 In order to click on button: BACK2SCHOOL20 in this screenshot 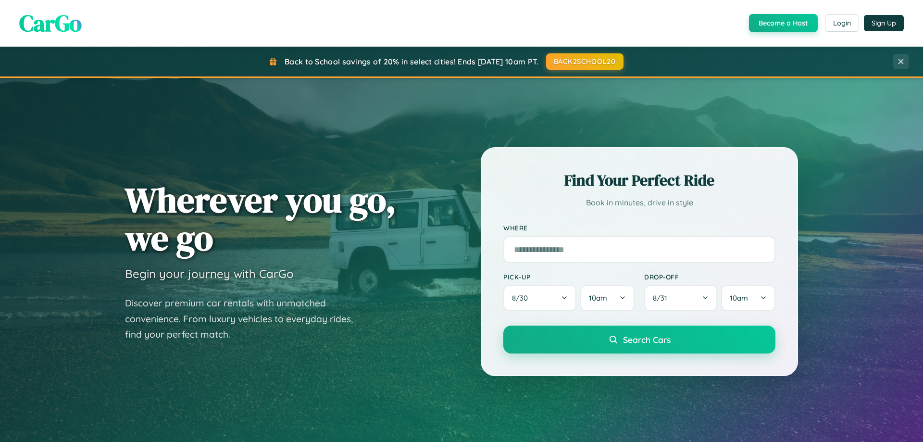, I will do `click(584, 62)`.